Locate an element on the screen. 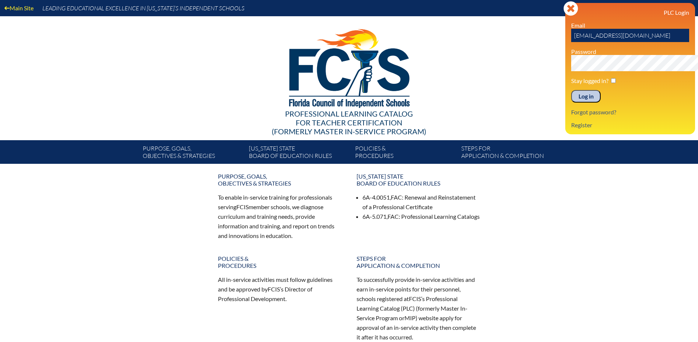 The width and height of the screenshot is (698, 342). li: 6A-4.0051, : Renewal and Reinstatement of a Professional Certificate is located at coordinates (422, 202).